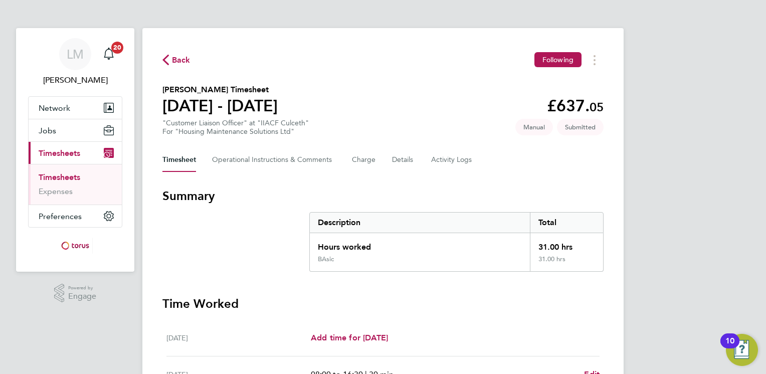  I want to click on button: Jobs, so click(75, 130).